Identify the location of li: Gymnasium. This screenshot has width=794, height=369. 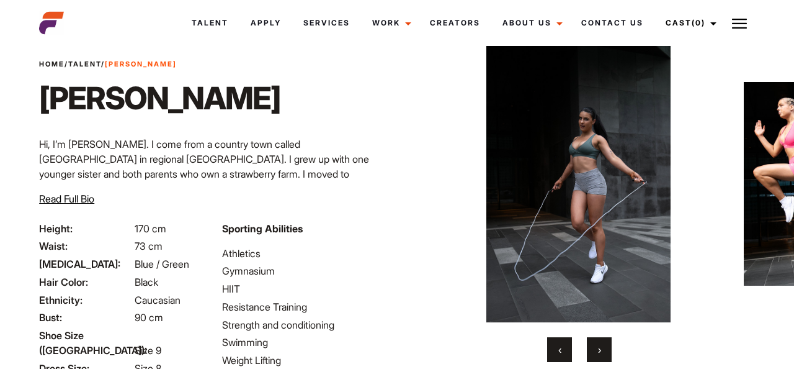
(306, 271).